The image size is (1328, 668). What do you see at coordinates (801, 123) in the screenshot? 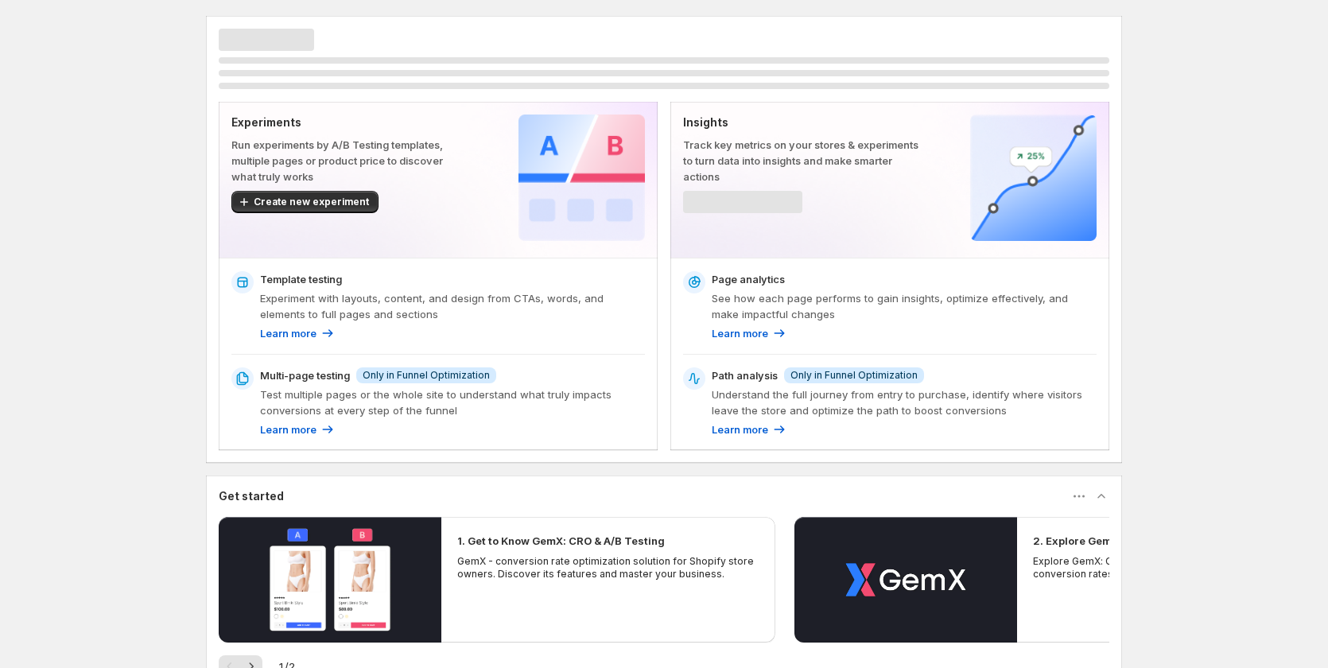
I see `p: Insights` at bounding box center [801, 123].